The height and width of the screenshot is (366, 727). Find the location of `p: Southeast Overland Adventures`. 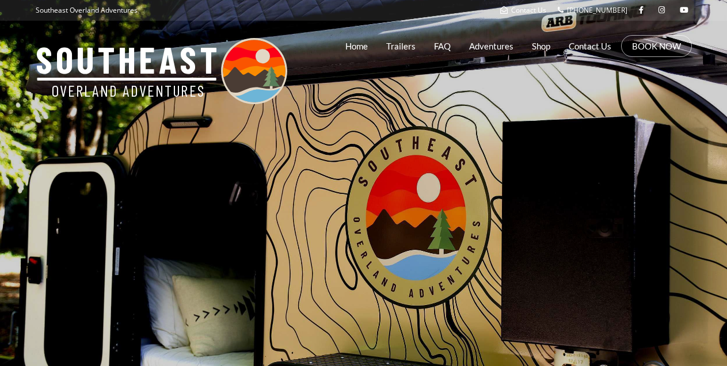

p: Southeast Overland Adventures is located at coordinates (86, 10).